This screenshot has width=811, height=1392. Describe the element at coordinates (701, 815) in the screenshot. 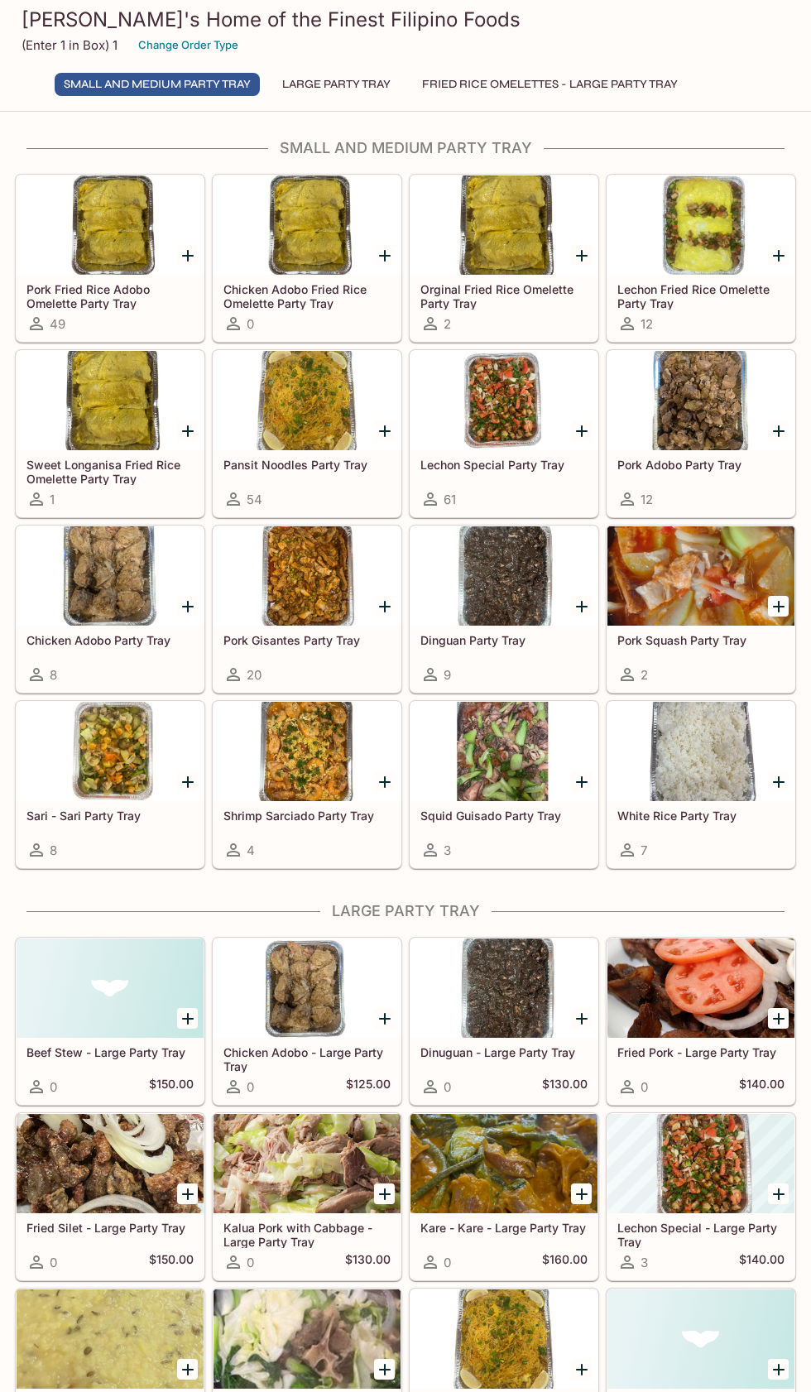

I see `h5: White Rice Party Tray` at that location.